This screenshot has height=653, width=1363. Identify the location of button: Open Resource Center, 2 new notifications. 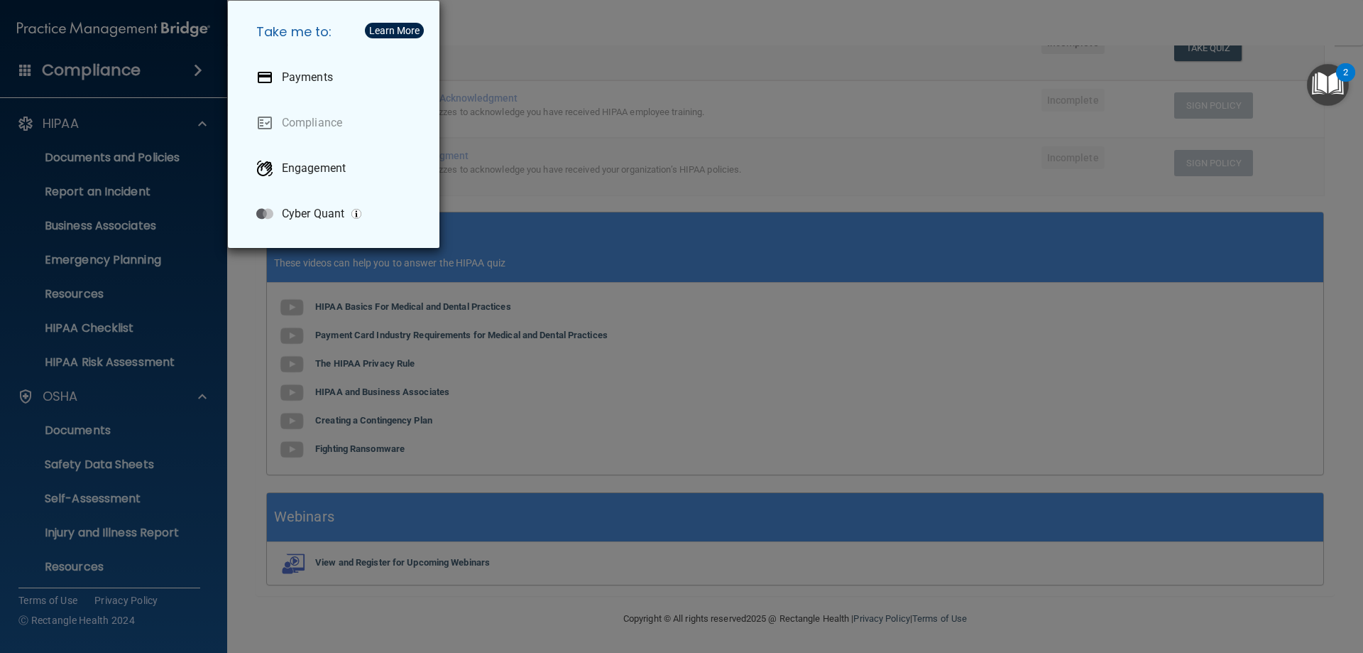
(1328, 84).